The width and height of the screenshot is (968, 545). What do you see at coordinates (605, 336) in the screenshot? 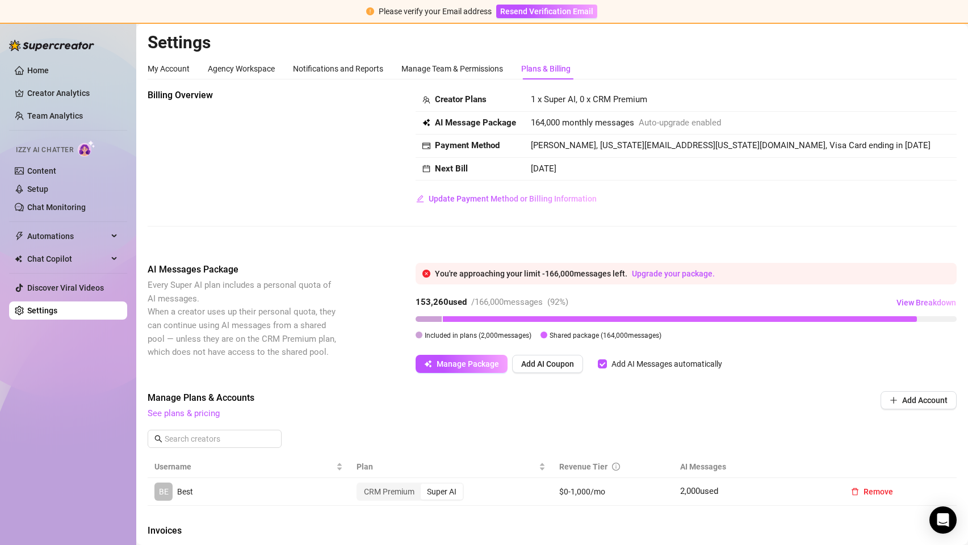
I see `span: Shared package ( 164,000 messages)` at bounding box center [605, 336].